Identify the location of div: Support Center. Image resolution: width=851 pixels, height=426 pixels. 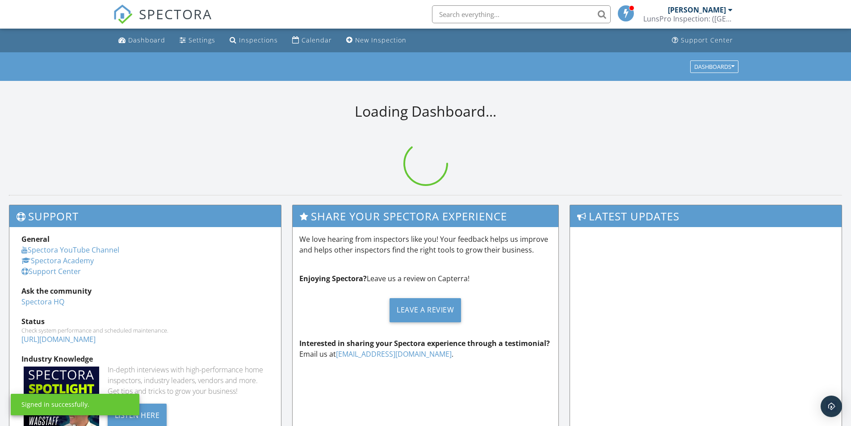
(707, 40).